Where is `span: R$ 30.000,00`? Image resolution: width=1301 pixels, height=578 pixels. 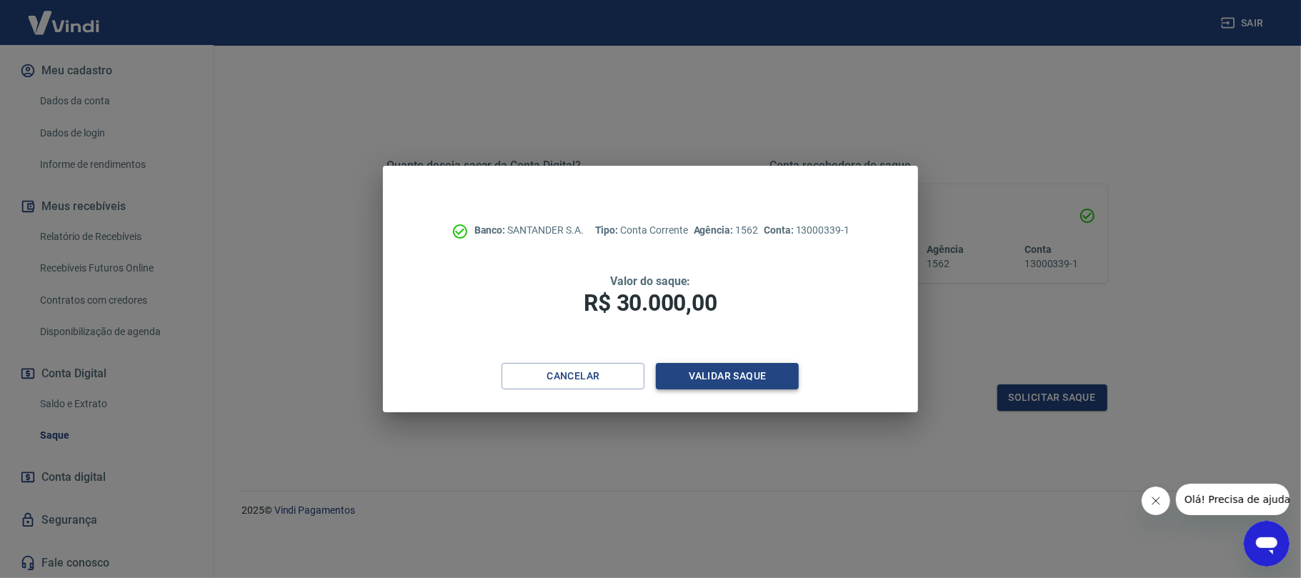 span: R$ 30.000,00 is located at coordinates (650, 303).